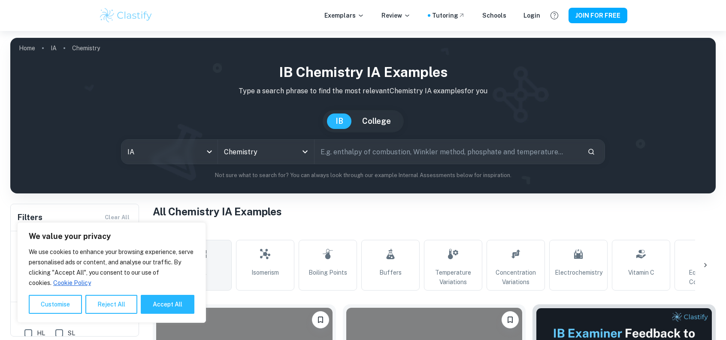 This screenshot has height=340, width=726. What do you see at coordinates (579, 272) in the screenshot?
I see `span: Electrochemistry` at bounding box center [579, 272].